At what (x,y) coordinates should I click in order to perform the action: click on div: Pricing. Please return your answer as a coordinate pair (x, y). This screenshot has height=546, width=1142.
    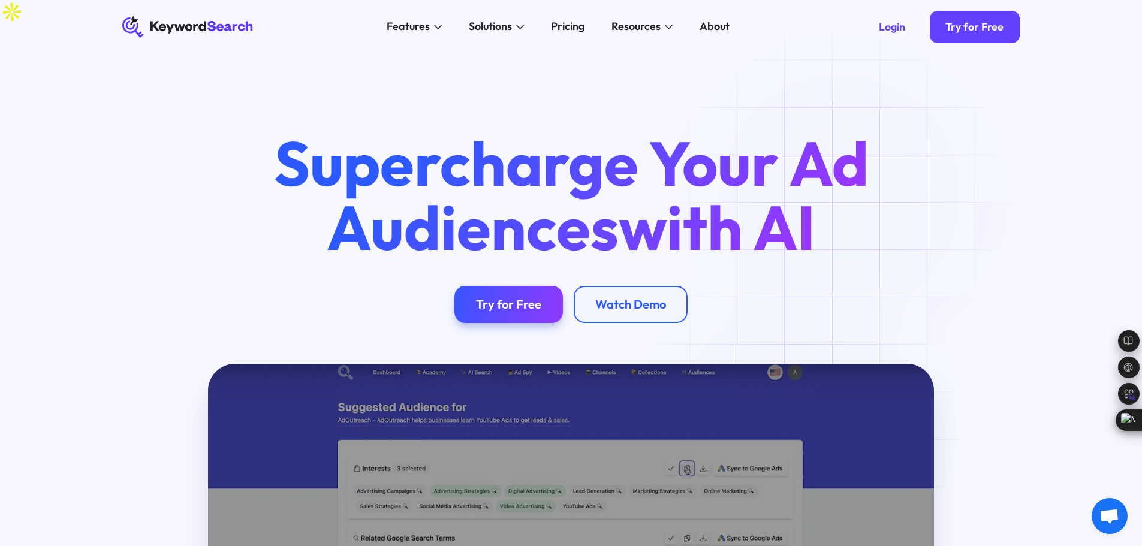
    Looking at the image, I should click on (568, 26).